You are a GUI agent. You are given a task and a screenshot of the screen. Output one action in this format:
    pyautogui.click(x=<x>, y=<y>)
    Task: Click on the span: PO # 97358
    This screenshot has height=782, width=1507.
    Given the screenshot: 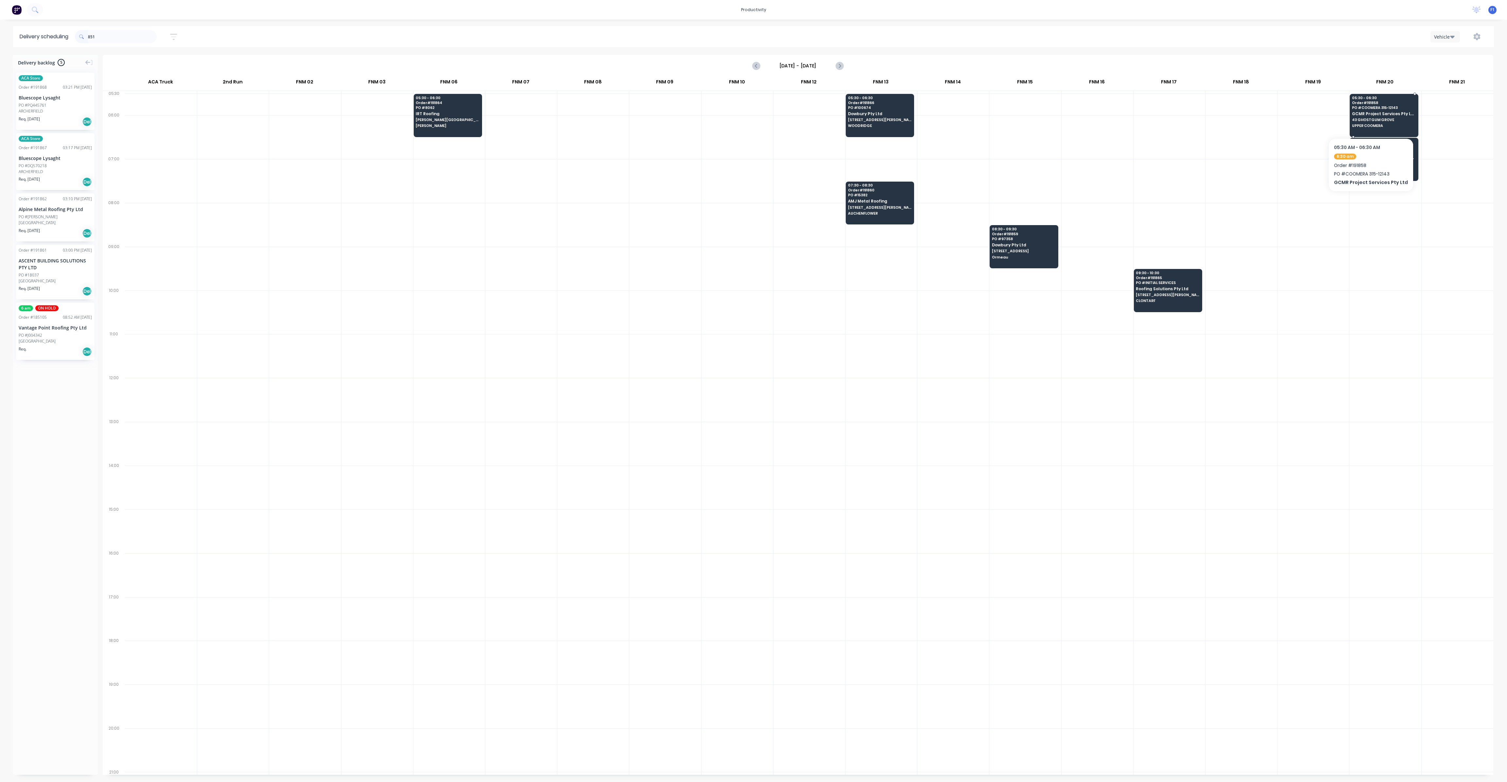 What is the action you would take?
    pyautogui.click(x=1024, y=239)
    